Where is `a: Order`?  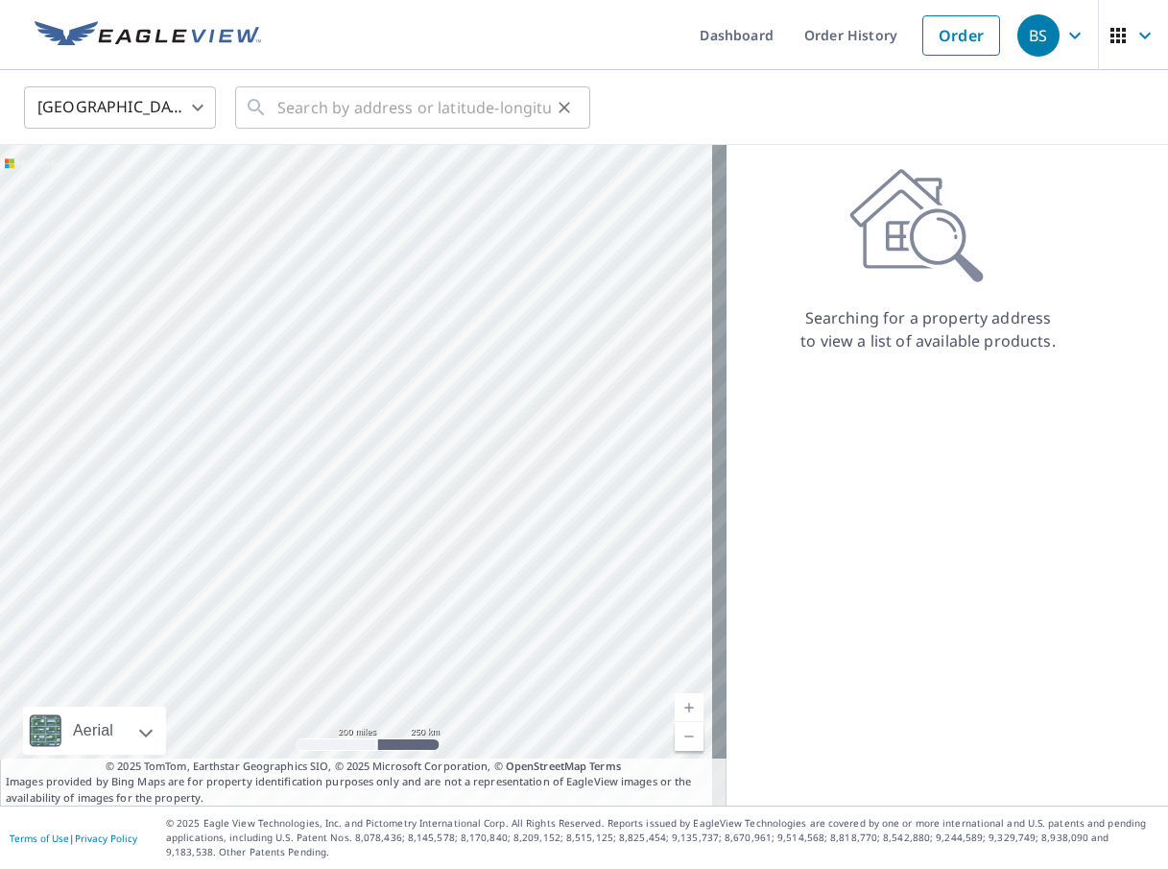 a: Order is located at coordinates (961, 36).